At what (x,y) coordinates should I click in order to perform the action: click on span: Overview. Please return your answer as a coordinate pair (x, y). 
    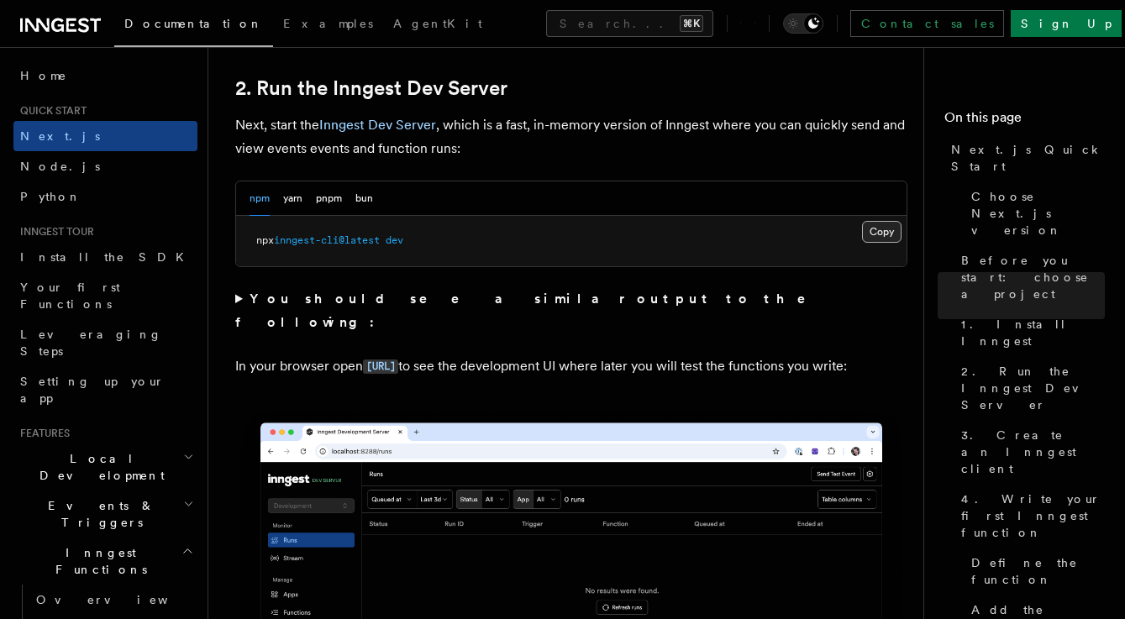
    Looking at the image, I should click on (123, 600).